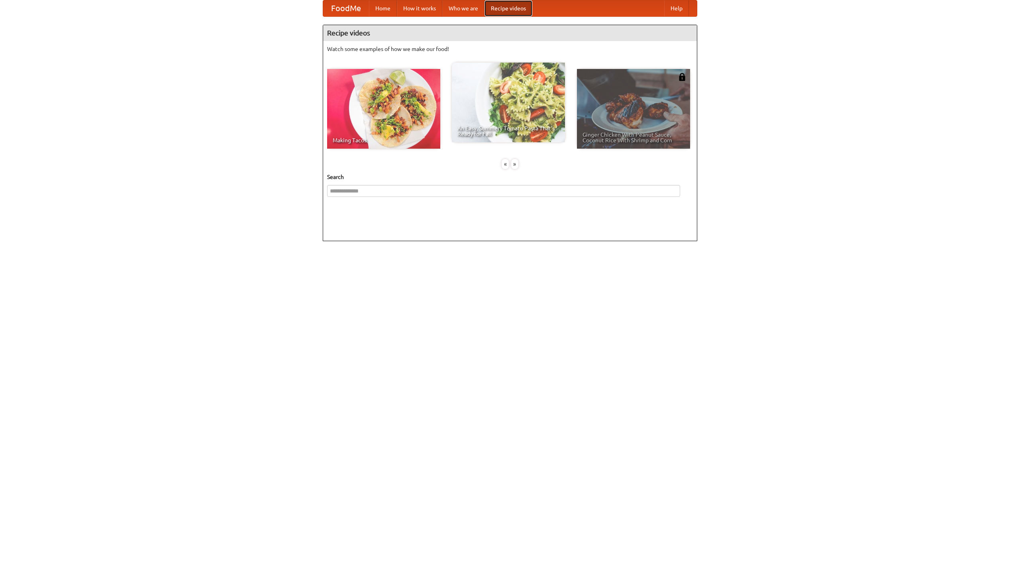 The width and height of the screenshot is (1020, 564). Describe the element at coordinates (346, 8) in the screenshot. I see `a: FoodMe` at that location.